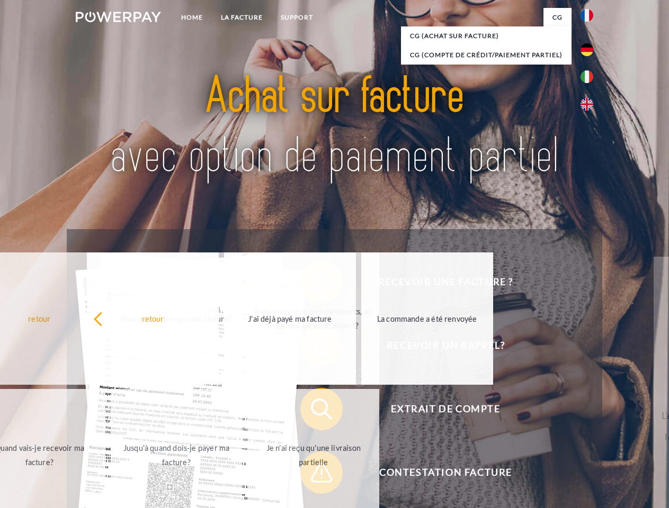  What do you see at coordinates (192, 17) in the screenshot?
I see `a: Home` at bounding box center [192, 17].